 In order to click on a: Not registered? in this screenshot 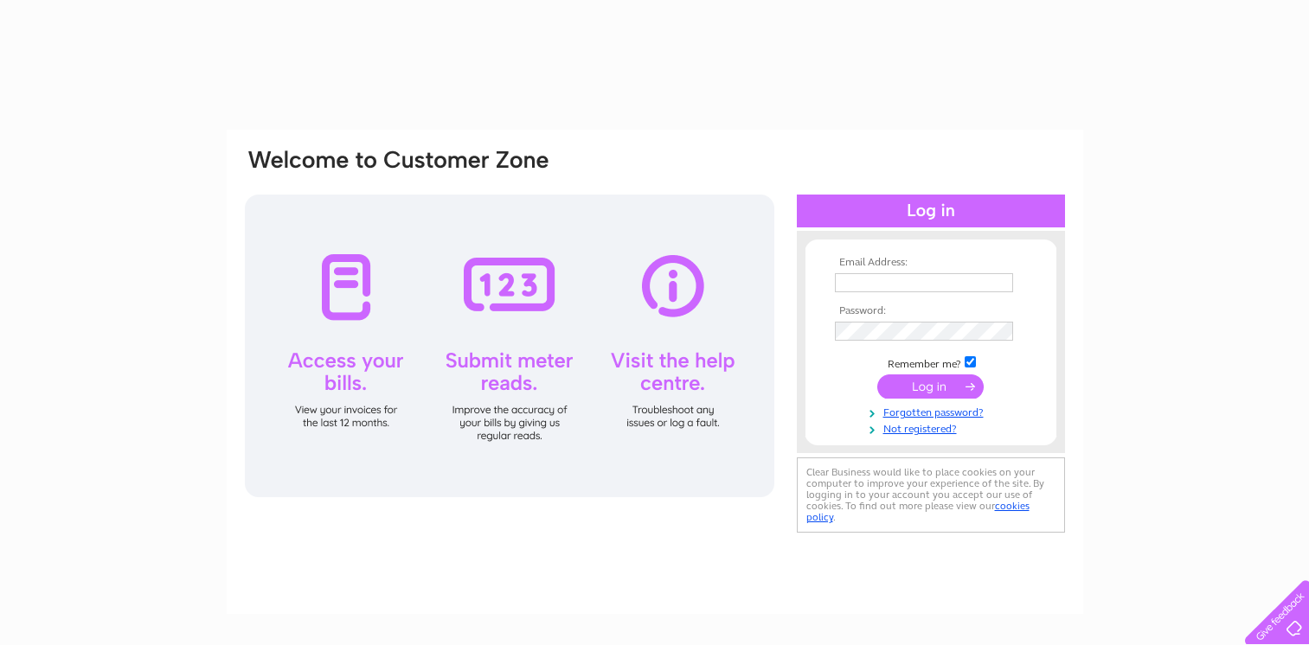, I will do `click(932, 427)`.